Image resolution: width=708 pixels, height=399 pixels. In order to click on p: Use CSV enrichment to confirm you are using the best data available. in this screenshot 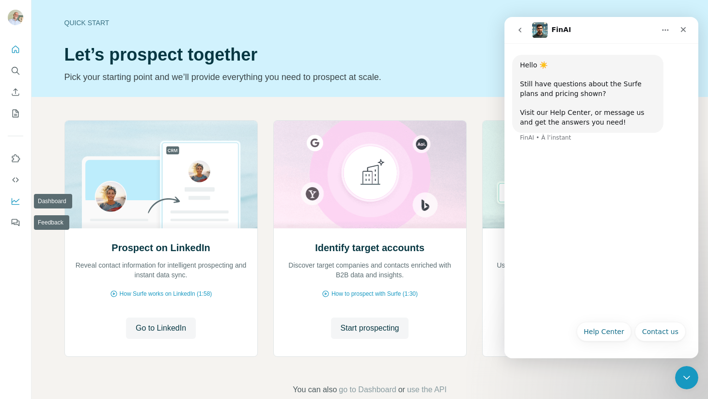, I will do `click(579, 270)`.